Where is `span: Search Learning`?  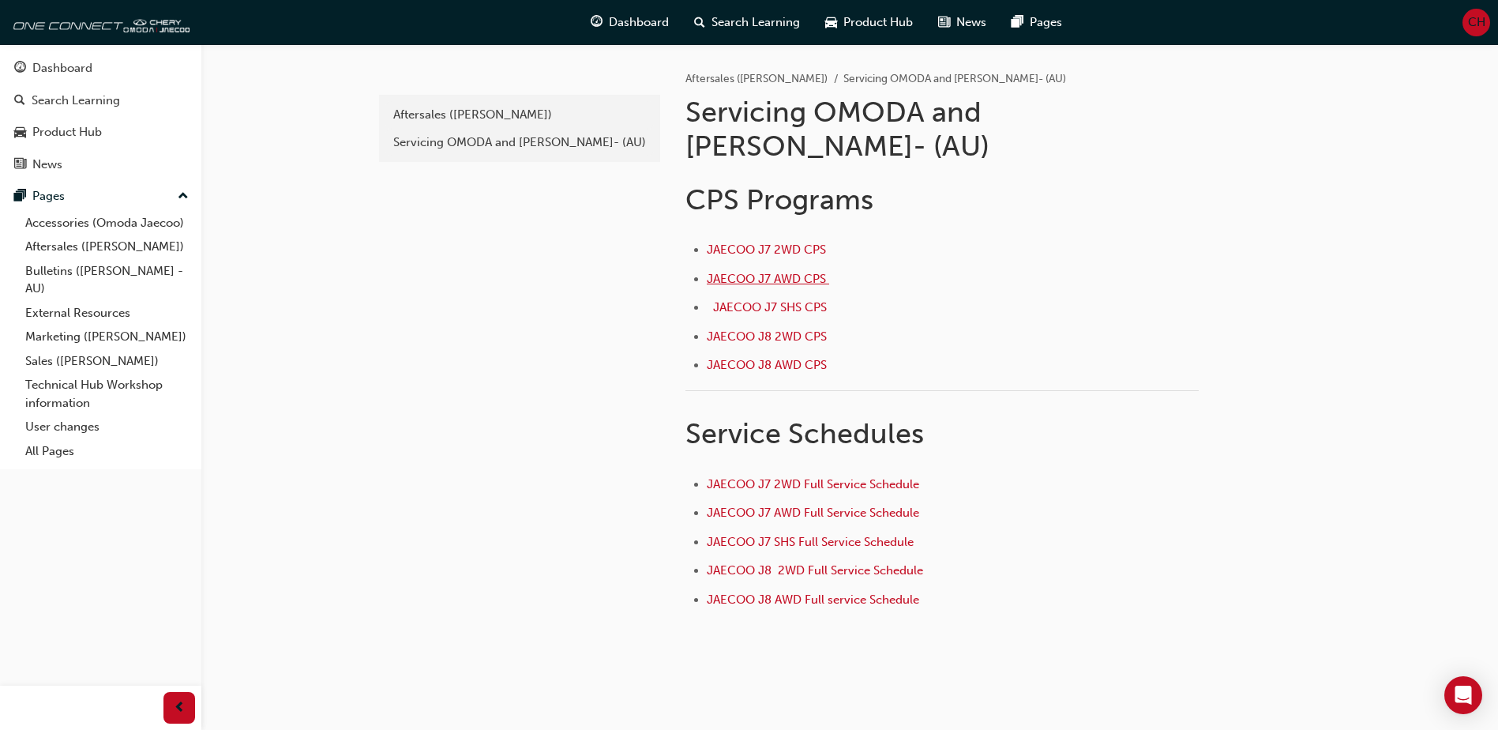 span: Search Learning is located at coordinates (756, 22).